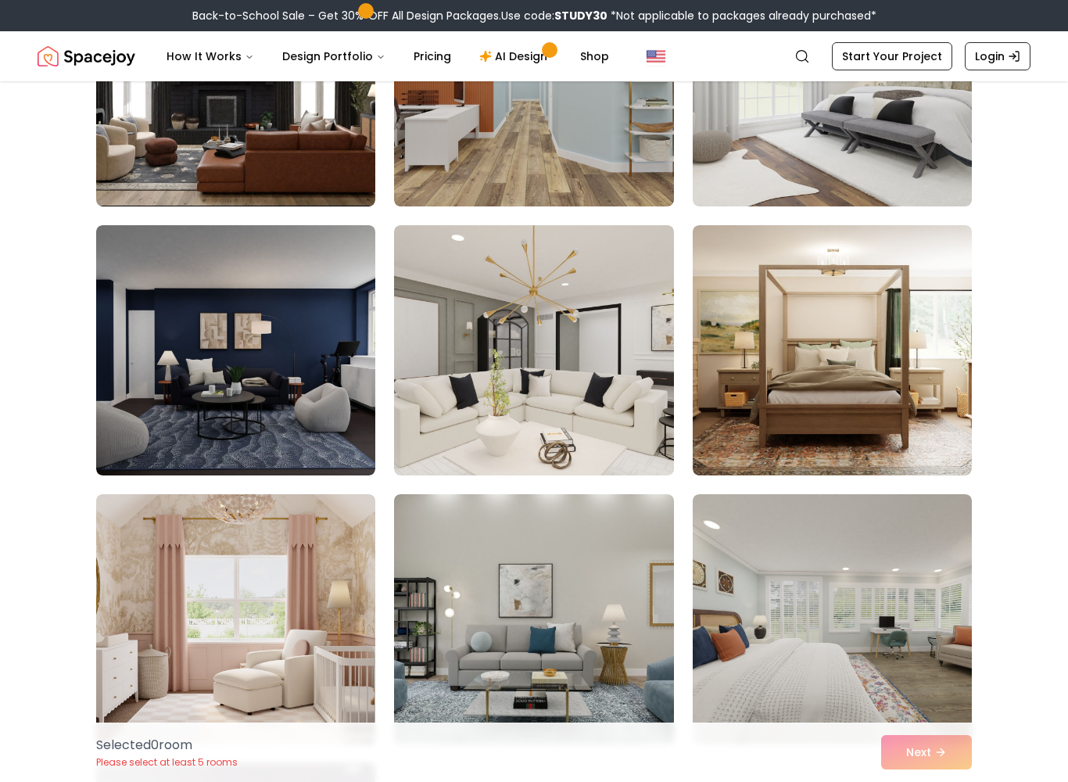  I want to click on button: Design Portfolio, so click(334, 56).